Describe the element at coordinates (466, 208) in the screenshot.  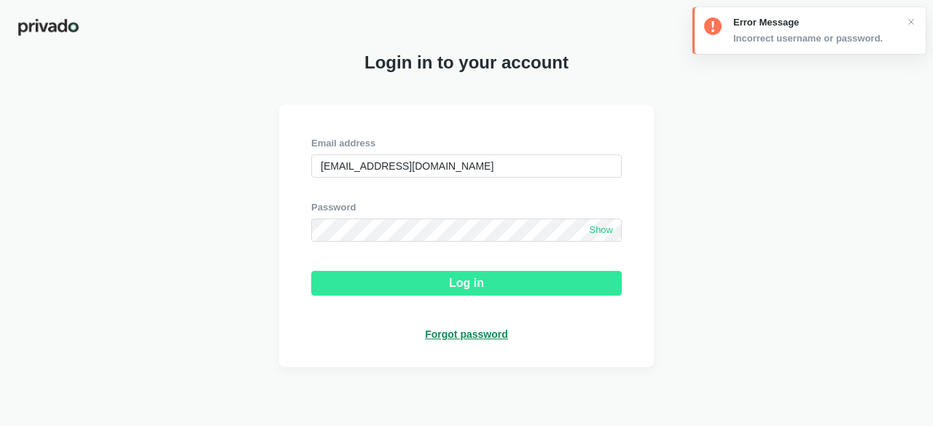
I see `div: Password` at that location.